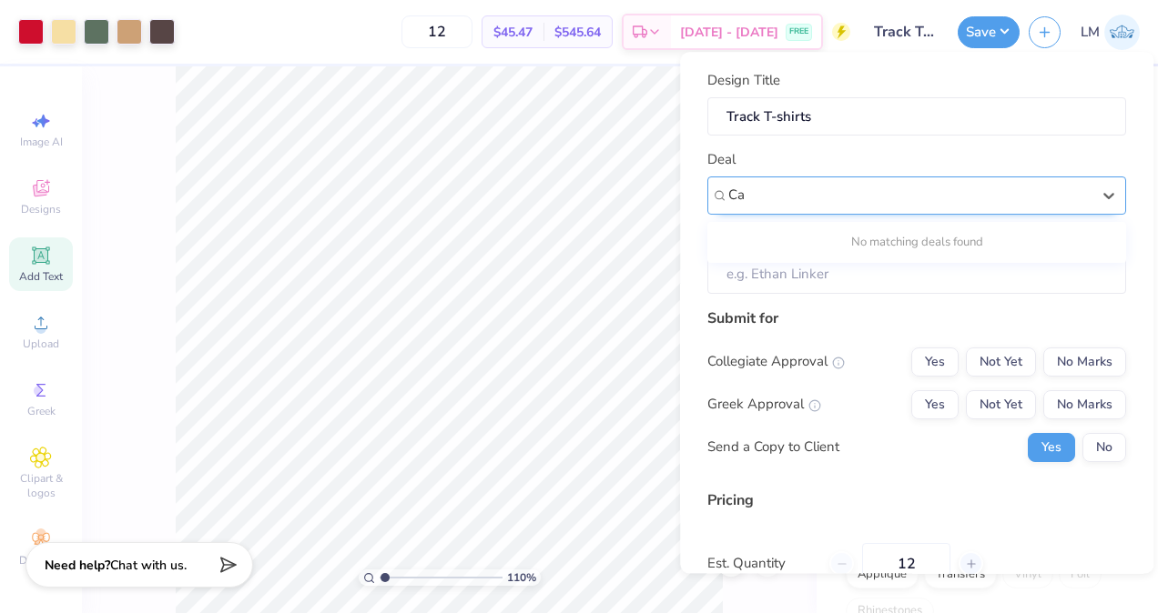 This screenshot has width=1158, height=613. What do you see at coordinates (577, 32) in the screenshot?
I see `span: $545.64` at bounding box center [577, 32].